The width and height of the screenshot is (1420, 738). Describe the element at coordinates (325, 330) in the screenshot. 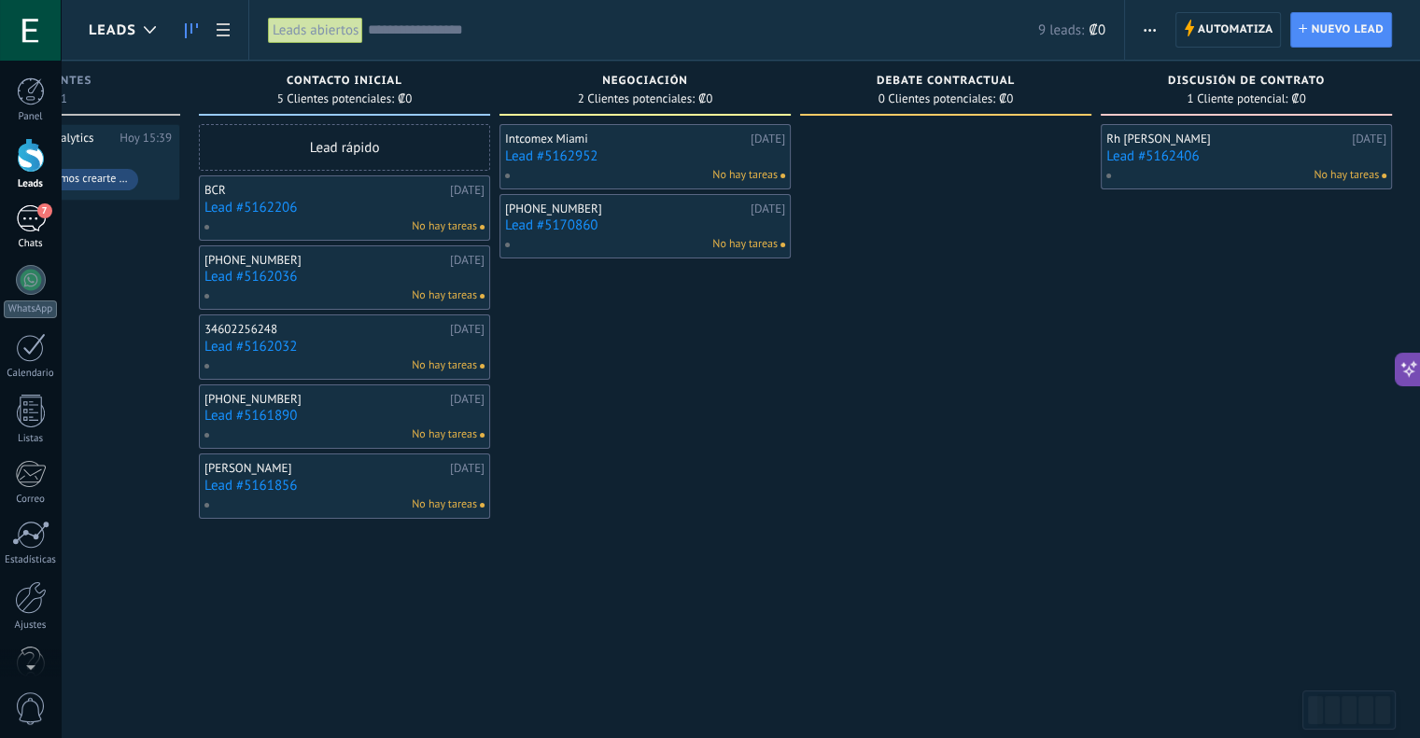

I see `div: 34602256248` at that location.